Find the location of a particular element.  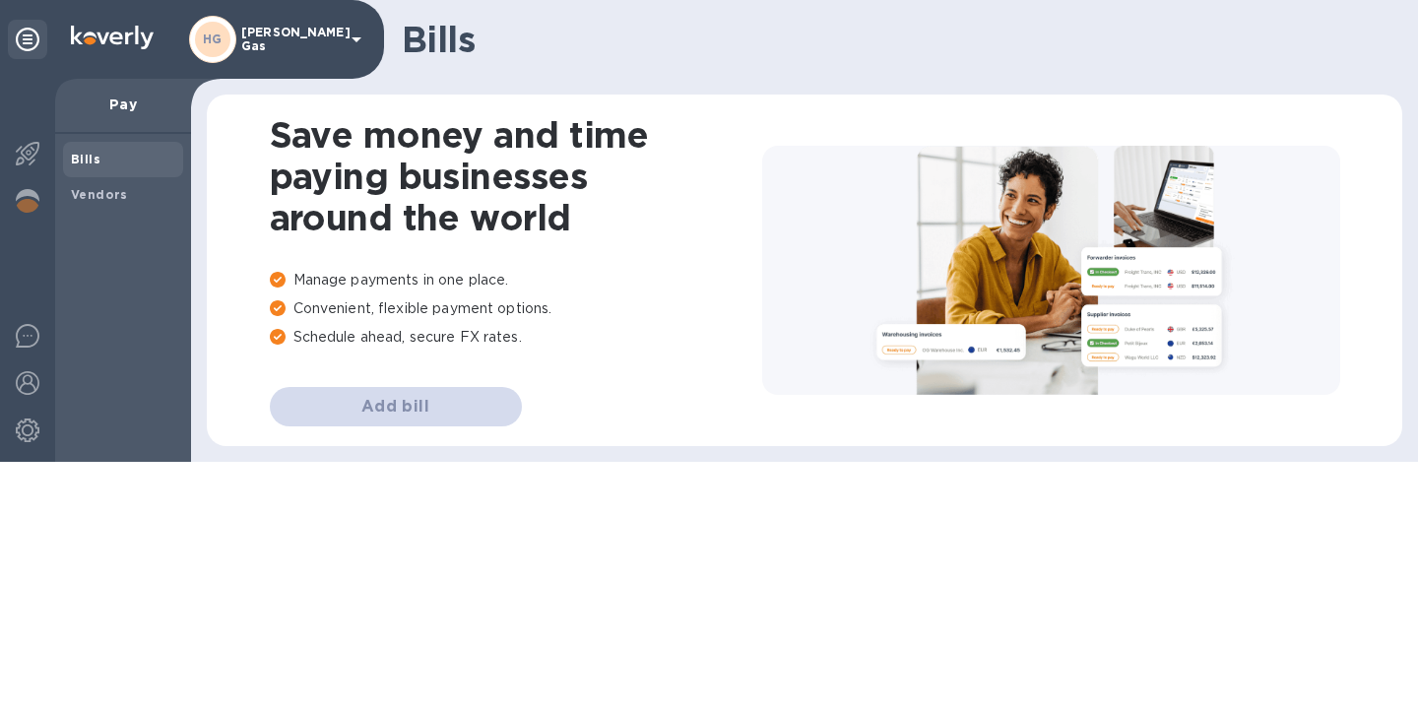

img: Logo is located at coordinates (112, 37).